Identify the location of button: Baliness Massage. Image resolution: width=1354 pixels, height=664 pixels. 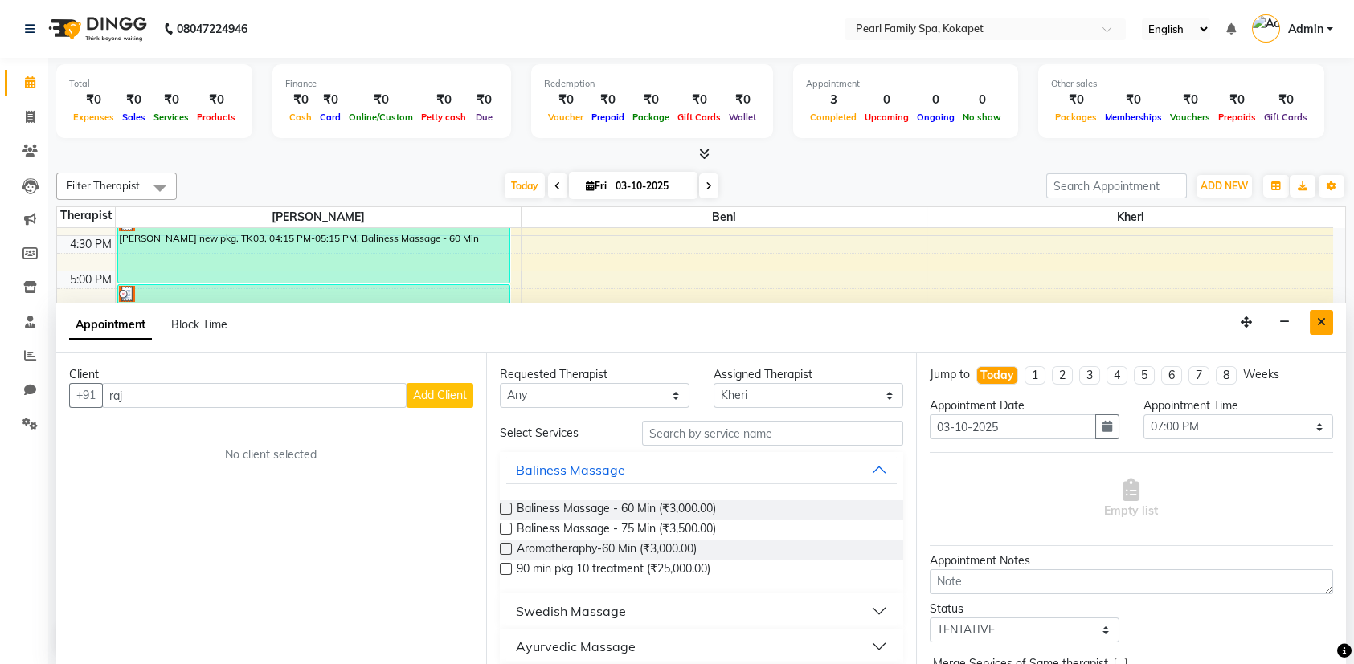
(701, 470).